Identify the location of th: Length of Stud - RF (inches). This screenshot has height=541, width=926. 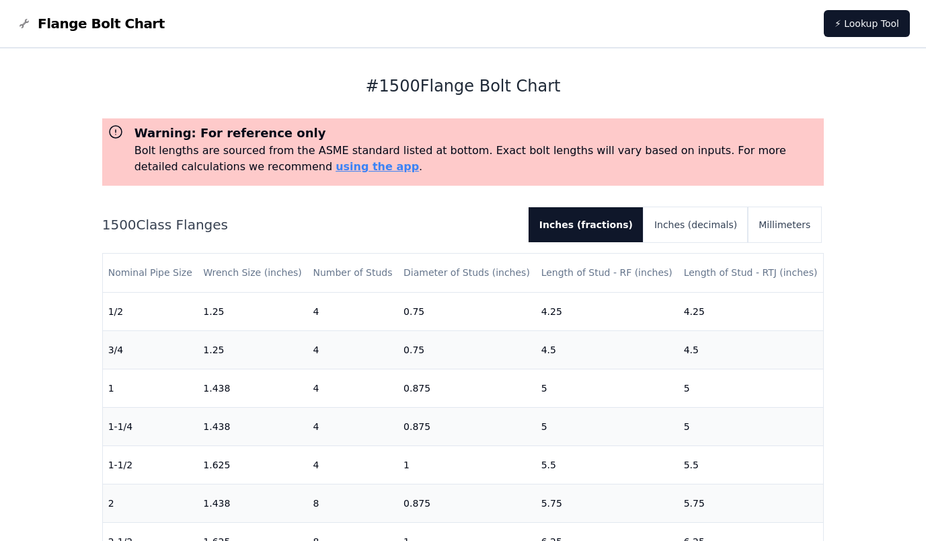
(607, 272).